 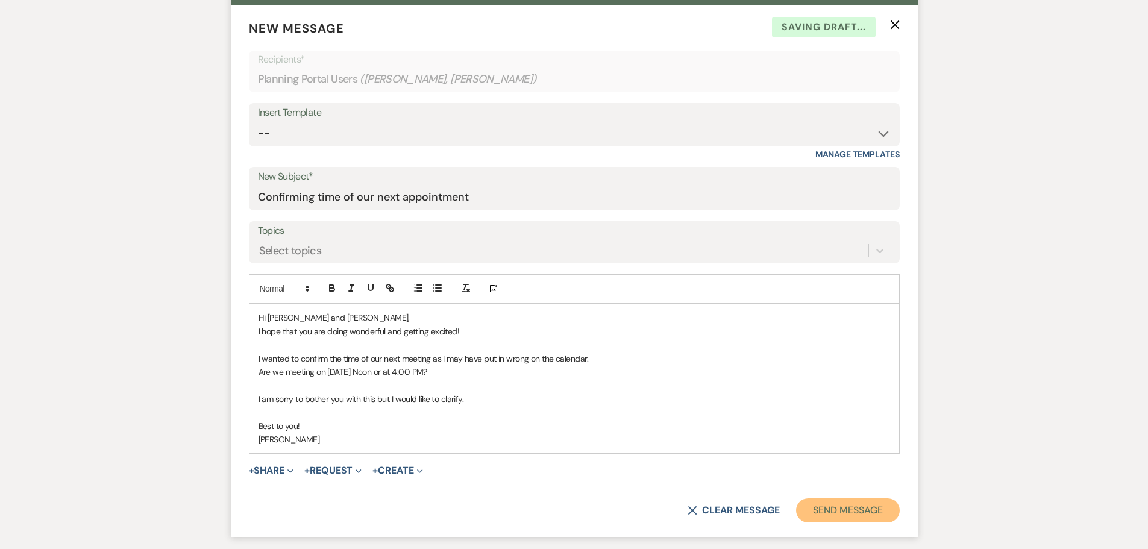 I want to click on div: Planning Portal Users, so click(x=574, y=79).